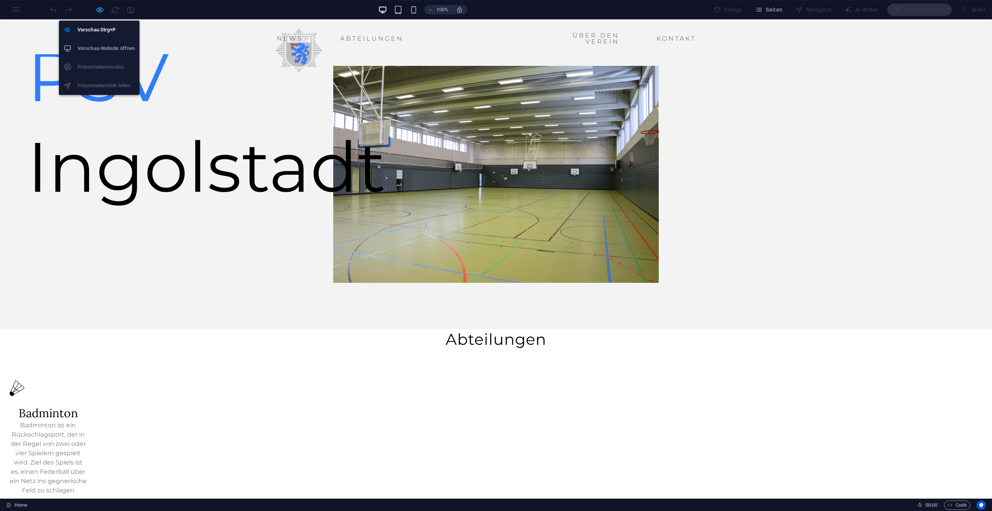 This screenshot has height=511, width=992. What do you see at coordinates (931, 505) in the screenshot?
I see `span: 00 00` at bounding box center [931, 505].